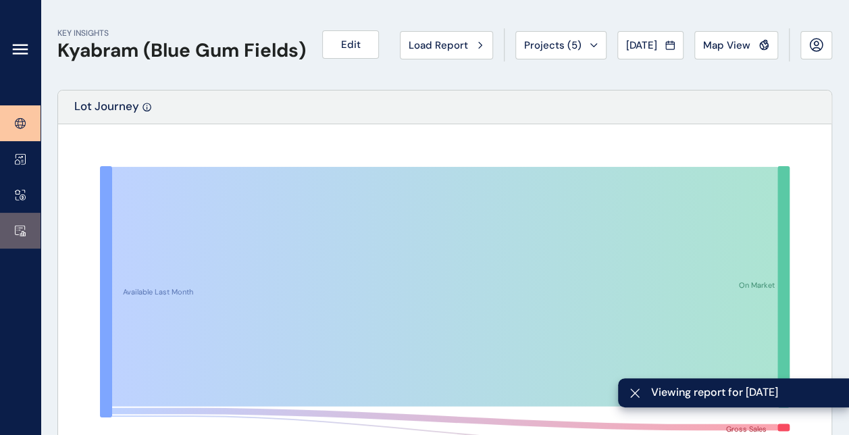 Image resolution: width=849 pixels, height=435 pixels. Describe the element at coordinates (552, 45) in the screenshot. I see `span: Projects ( 5 )` at that location.